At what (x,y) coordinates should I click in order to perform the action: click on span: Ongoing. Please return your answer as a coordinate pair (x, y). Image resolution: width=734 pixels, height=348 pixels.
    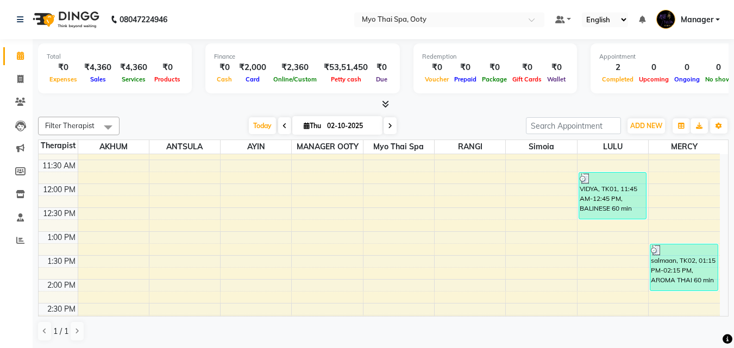
    Looking at the image, I should click on (687, 79).